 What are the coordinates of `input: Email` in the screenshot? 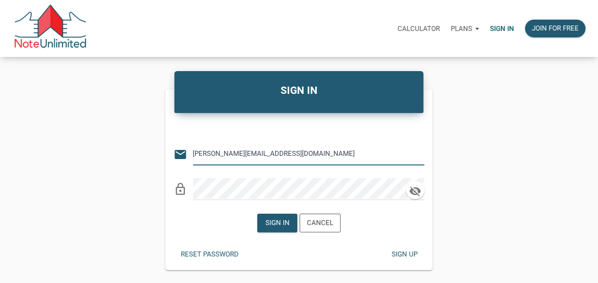 It's located at (302, 153).